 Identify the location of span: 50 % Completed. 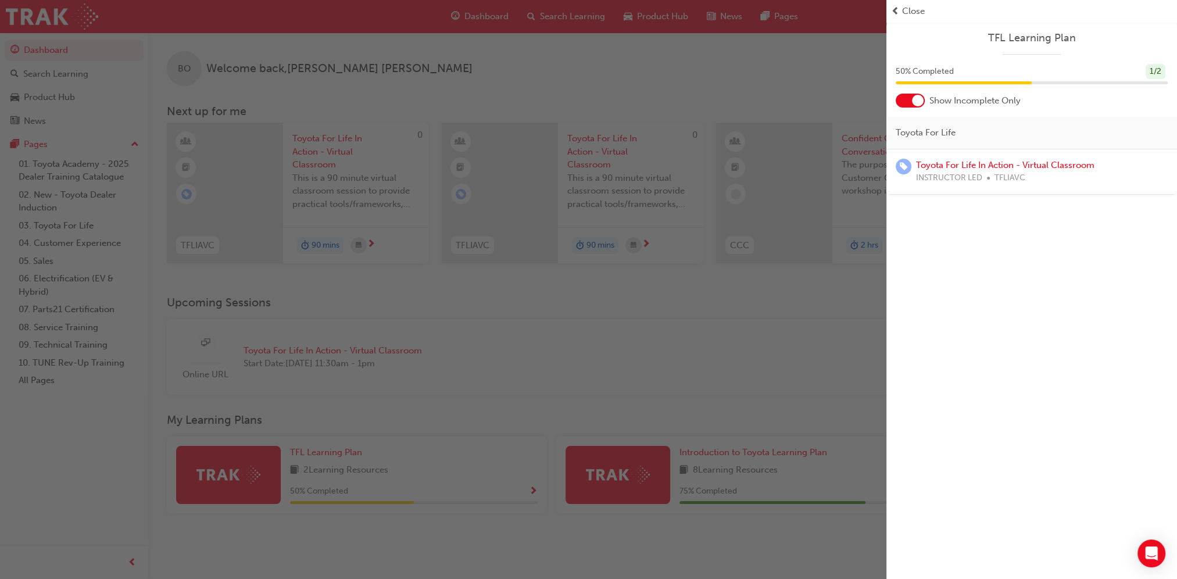
(924, 71).